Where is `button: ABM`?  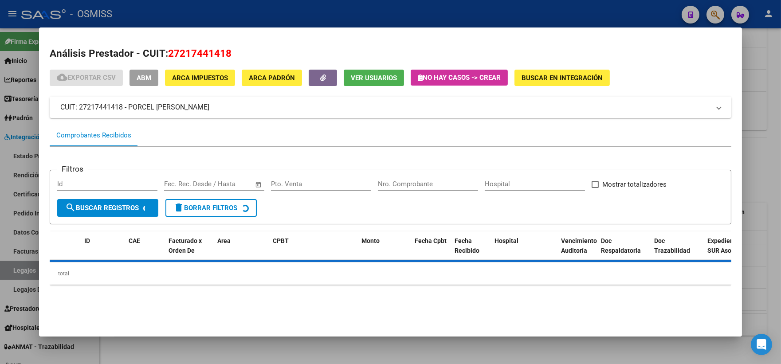
button: ABM is located at coordinates (144, 78).